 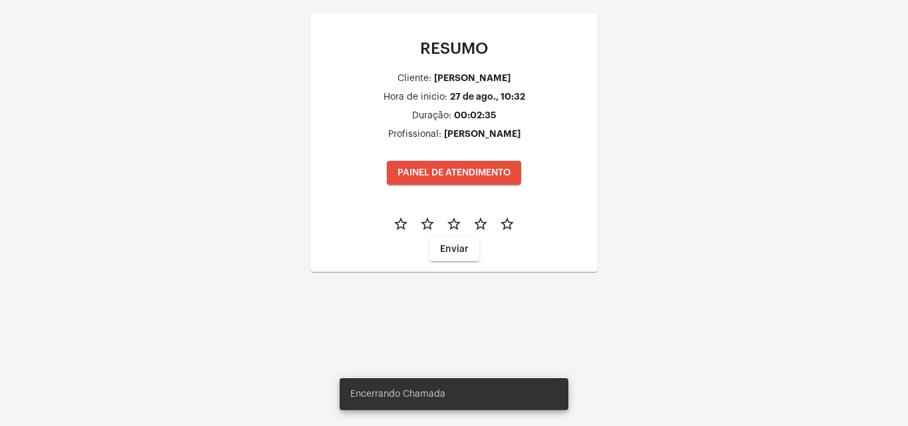 I want to click on button: Enviar, so click(x=454, y=249).